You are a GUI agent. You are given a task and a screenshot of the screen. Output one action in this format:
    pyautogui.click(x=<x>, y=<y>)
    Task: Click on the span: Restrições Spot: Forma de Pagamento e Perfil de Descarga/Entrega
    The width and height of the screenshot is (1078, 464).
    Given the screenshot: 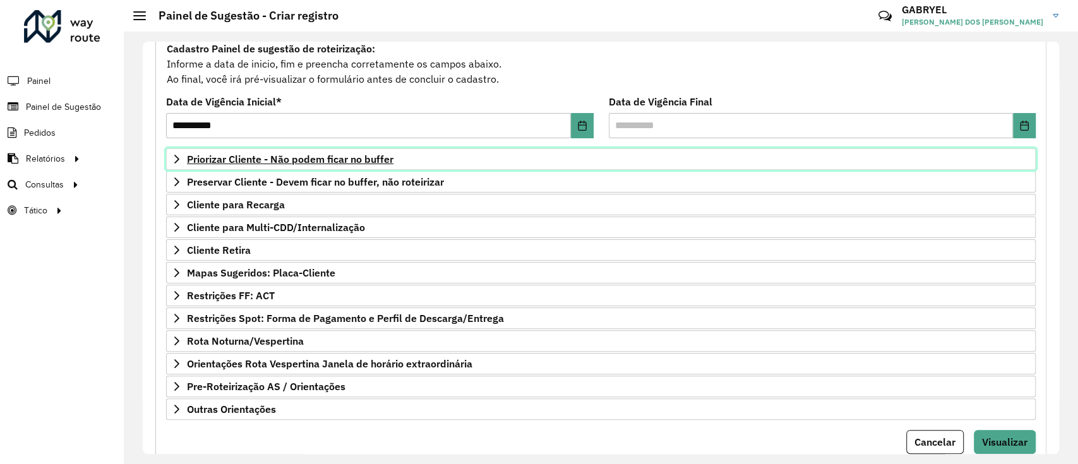 What is the action you would take?
    pyautogui.click(x=346, y=318)
    